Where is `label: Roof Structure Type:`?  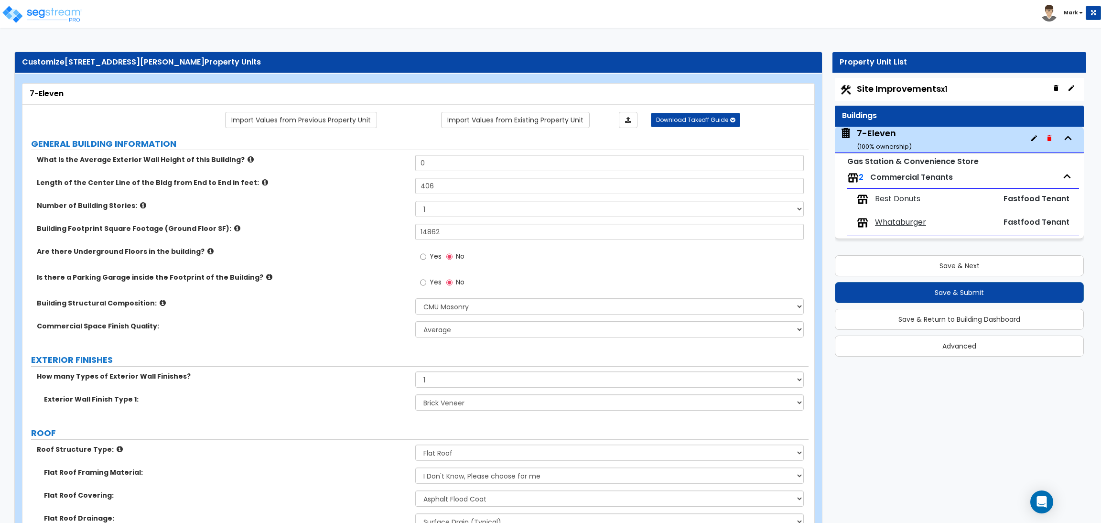 label: Roof Structure Type: is located at coordinates (222, 449).